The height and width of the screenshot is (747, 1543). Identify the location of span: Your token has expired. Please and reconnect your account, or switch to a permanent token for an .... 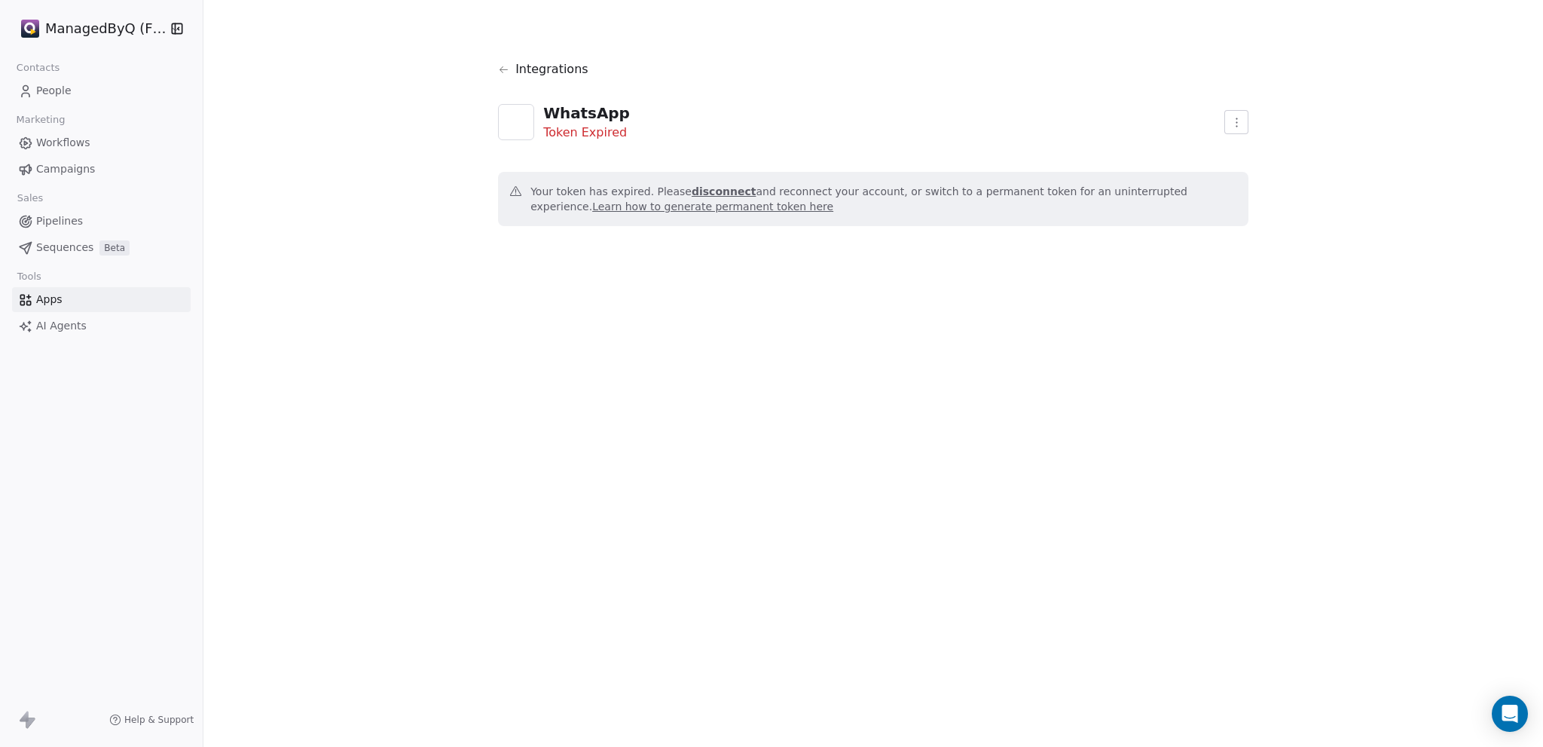
(859, 199).